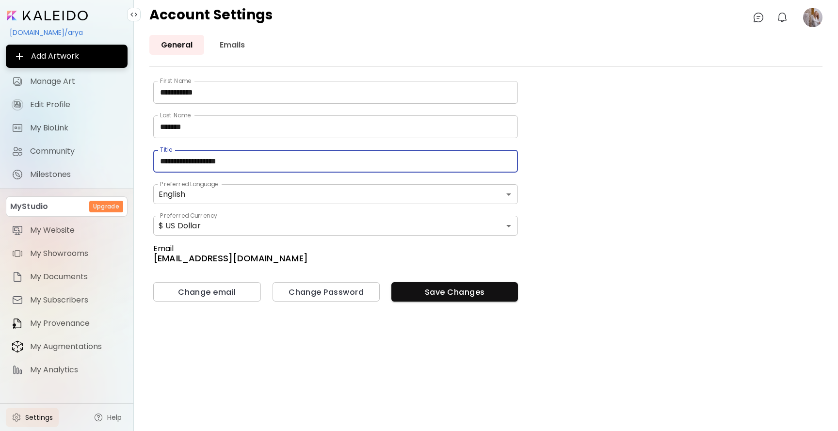 This screenshot has height=431, width=838. I want to click on img: Community icon, so click(17, 151).